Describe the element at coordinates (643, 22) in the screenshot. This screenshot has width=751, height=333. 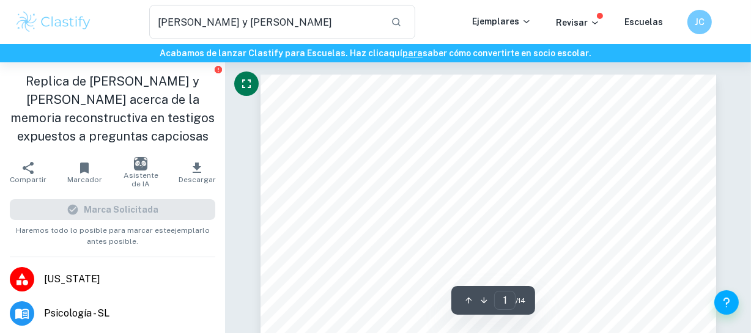
I see `a: Escuelas` at that location.